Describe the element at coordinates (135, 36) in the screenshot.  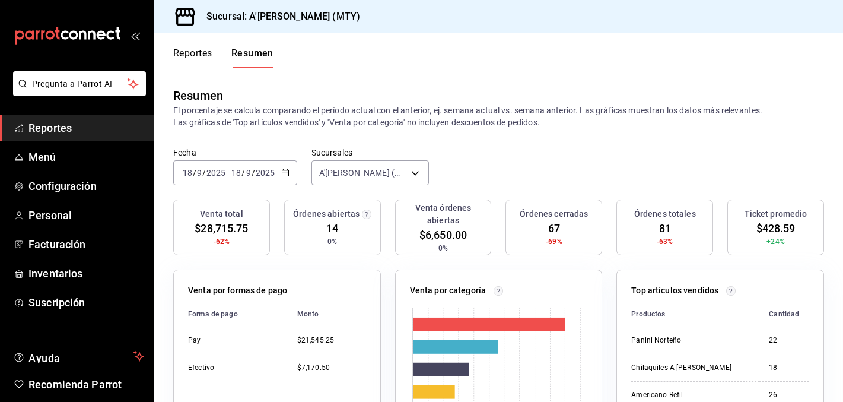
I see `button: open_drawer_menu` at that location.